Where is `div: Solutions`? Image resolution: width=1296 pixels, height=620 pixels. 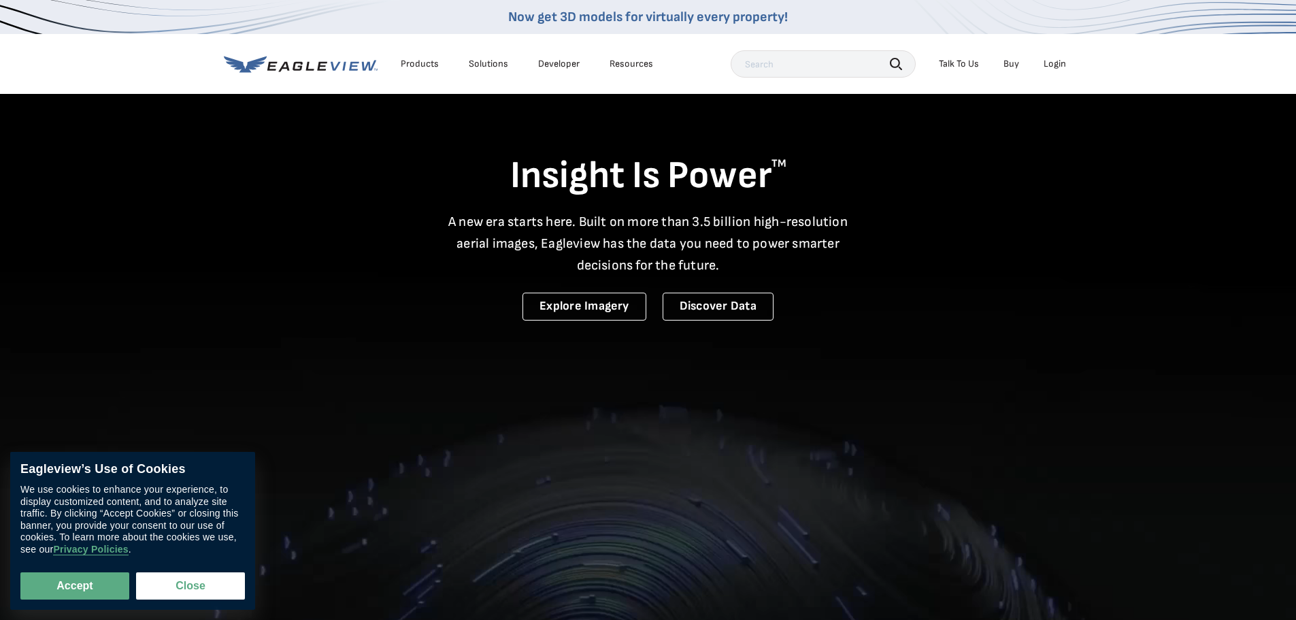 div: Solutions is located at coordinates (489, 64).